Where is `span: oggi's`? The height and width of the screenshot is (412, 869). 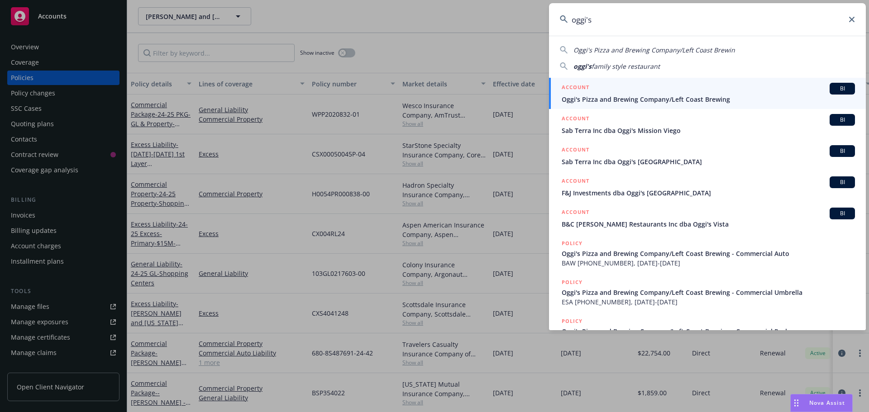
span: oggi's is located at coordinates (582, 66).